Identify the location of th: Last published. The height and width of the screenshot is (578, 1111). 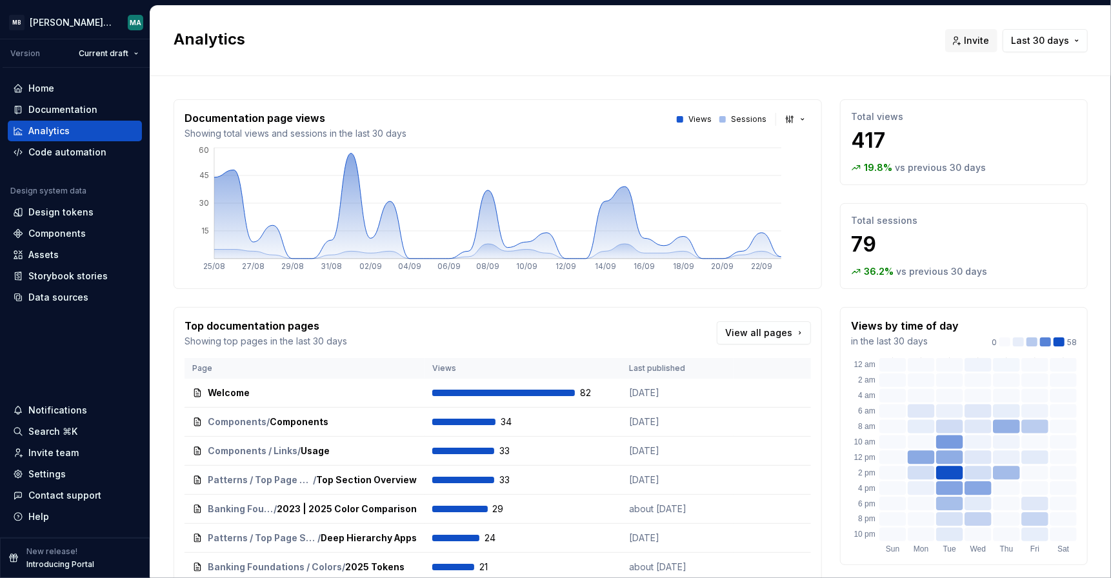
(678, 369).